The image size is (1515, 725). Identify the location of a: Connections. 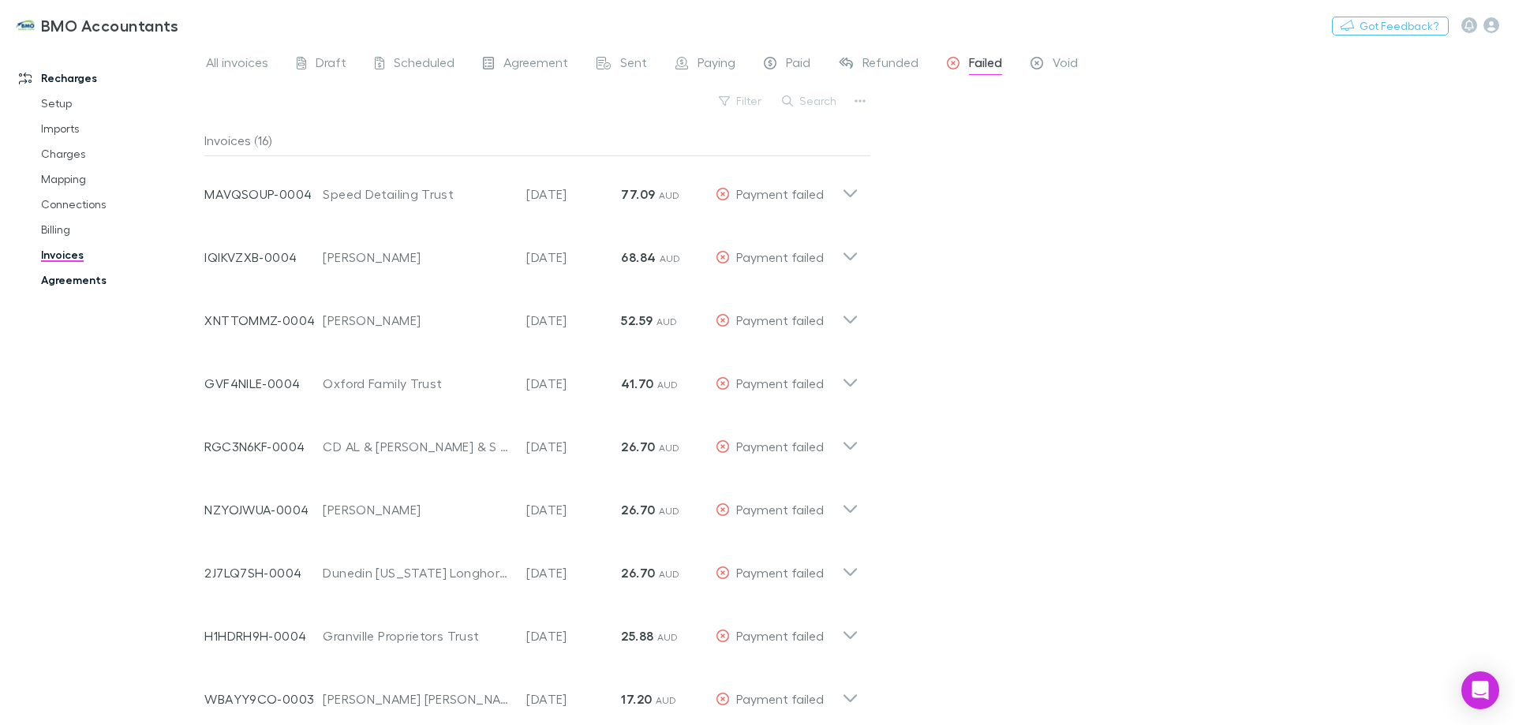
(119, 204).